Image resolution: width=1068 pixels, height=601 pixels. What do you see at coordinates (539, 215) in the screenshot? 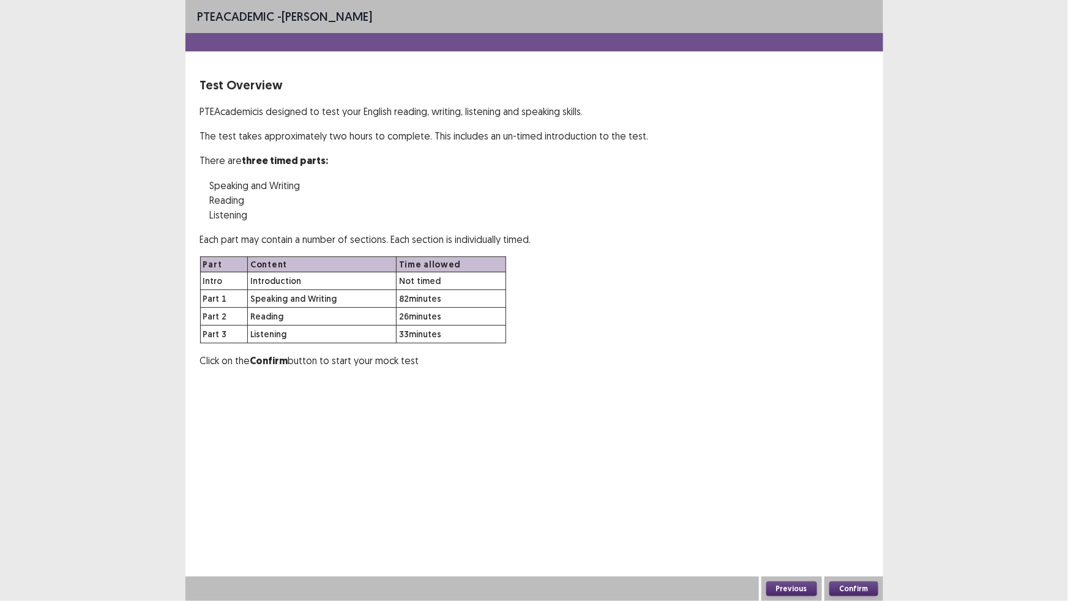
I see `p: Listening` at bounding box center [539, 215].